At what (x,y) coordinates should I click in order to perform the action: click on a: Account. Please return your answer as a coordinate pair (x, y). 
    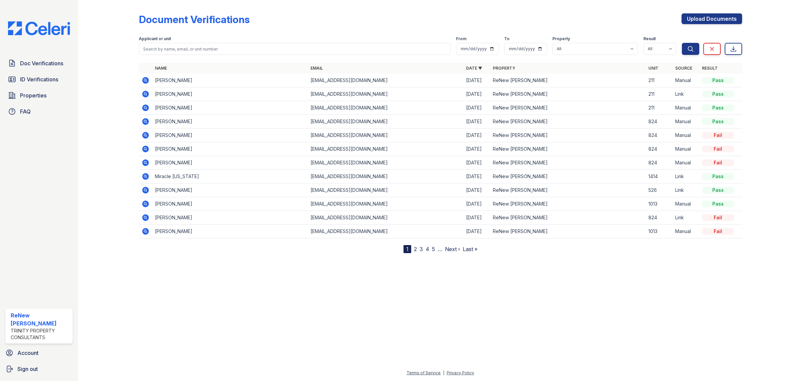
    Looking at the image, I should click on (39, 353).